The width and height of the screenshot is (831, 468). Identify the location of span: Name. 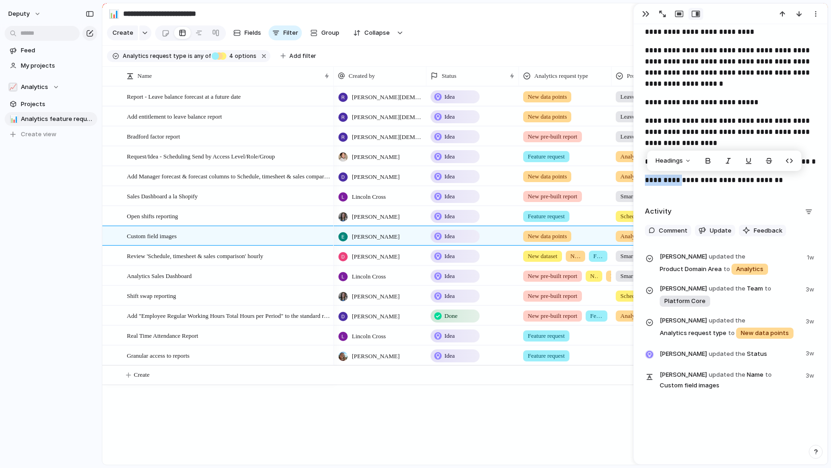
(145, 76).